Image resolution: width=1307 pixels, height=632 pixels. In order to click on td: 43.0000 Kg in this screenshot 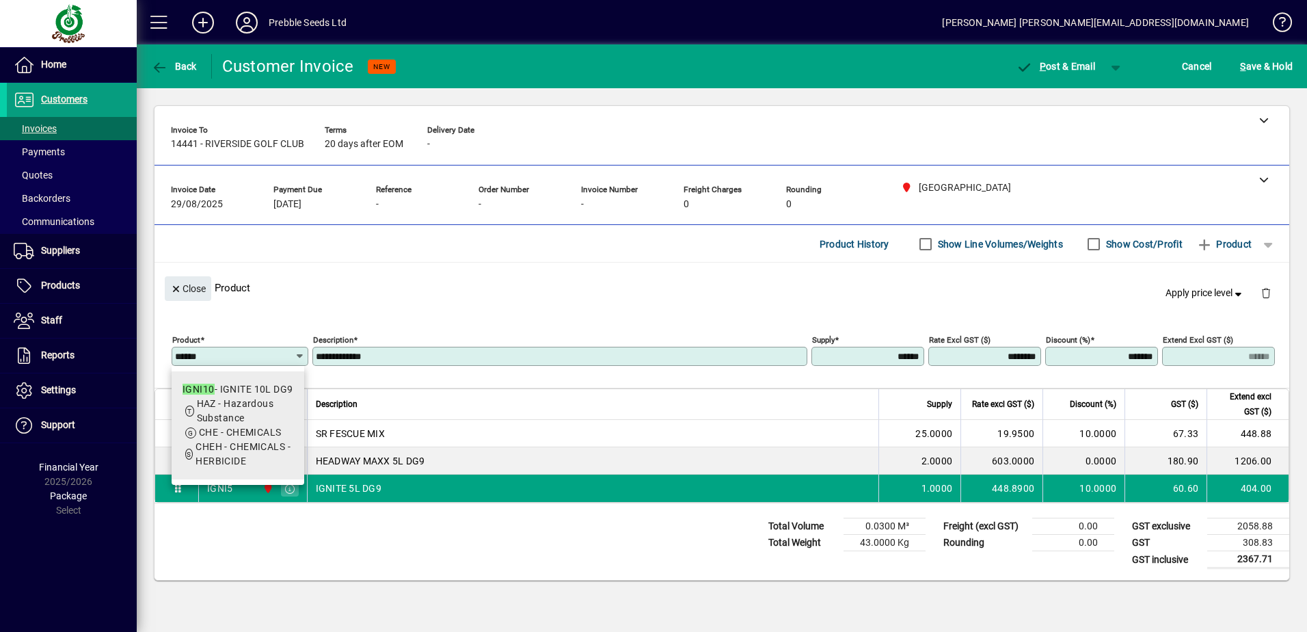, I will do `click(885, 543)`.